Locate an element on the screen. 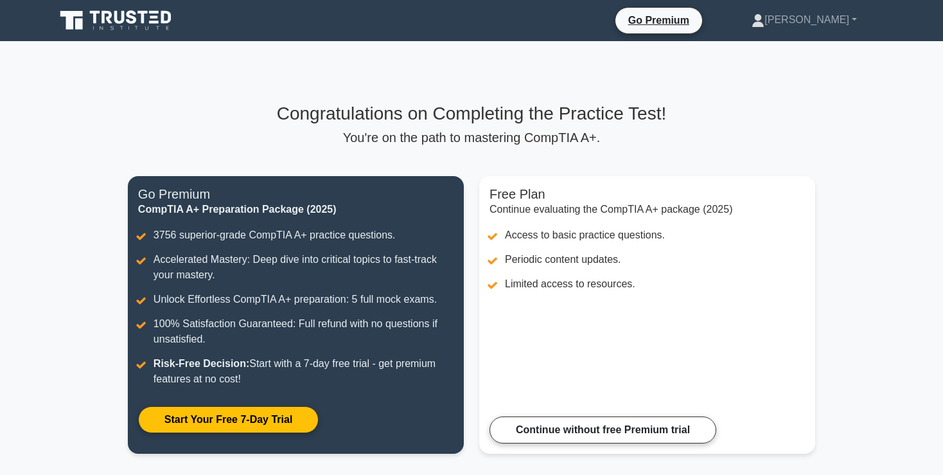  h3: Congratulations on Completing the Practice Test! is located at coordinates (471, 114).